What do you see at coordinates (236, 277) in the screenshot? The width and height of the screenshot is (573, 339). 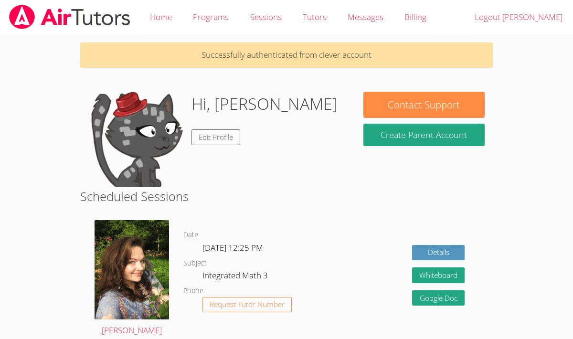 I see `dd: Integrated Math 3` at bounding box center [236, 277].